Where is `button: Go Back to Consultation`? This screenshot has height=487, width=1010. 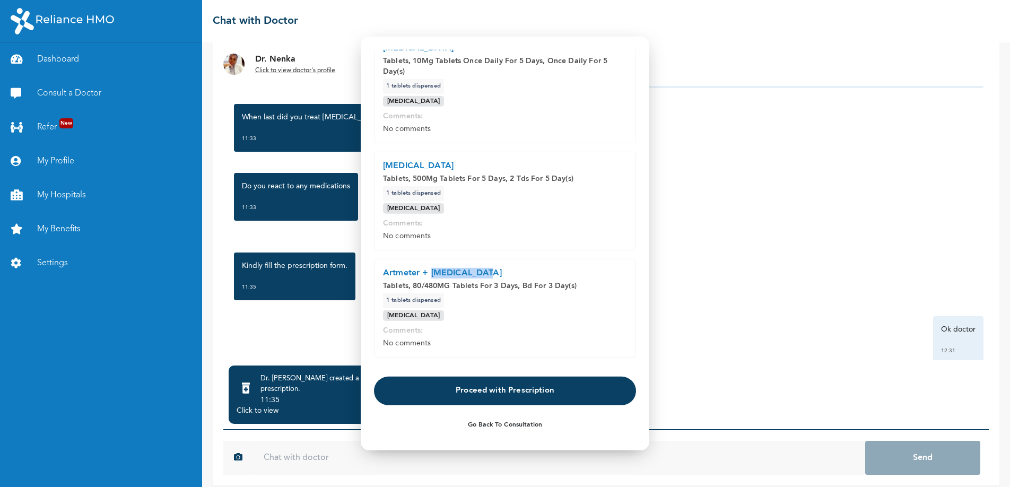
button: Go Back to Consultation is located at coordinates (505, 424).